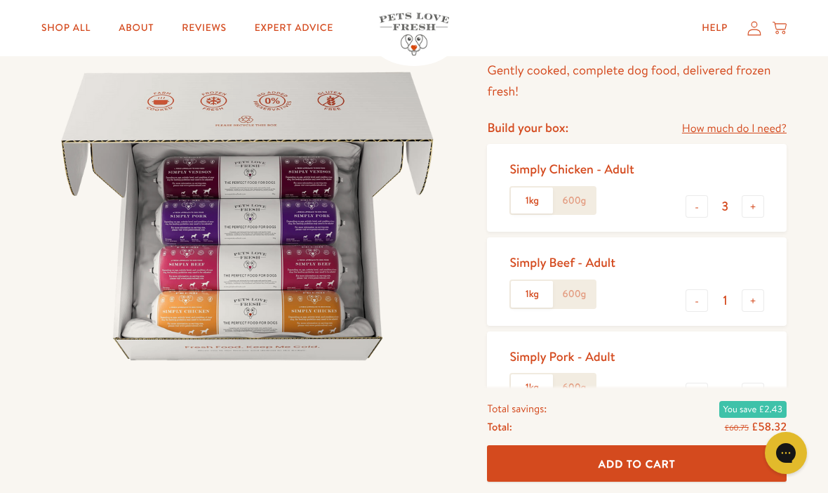 The image size is (828, 493). I want to click on a: Expert Advice, so click(294, 28).